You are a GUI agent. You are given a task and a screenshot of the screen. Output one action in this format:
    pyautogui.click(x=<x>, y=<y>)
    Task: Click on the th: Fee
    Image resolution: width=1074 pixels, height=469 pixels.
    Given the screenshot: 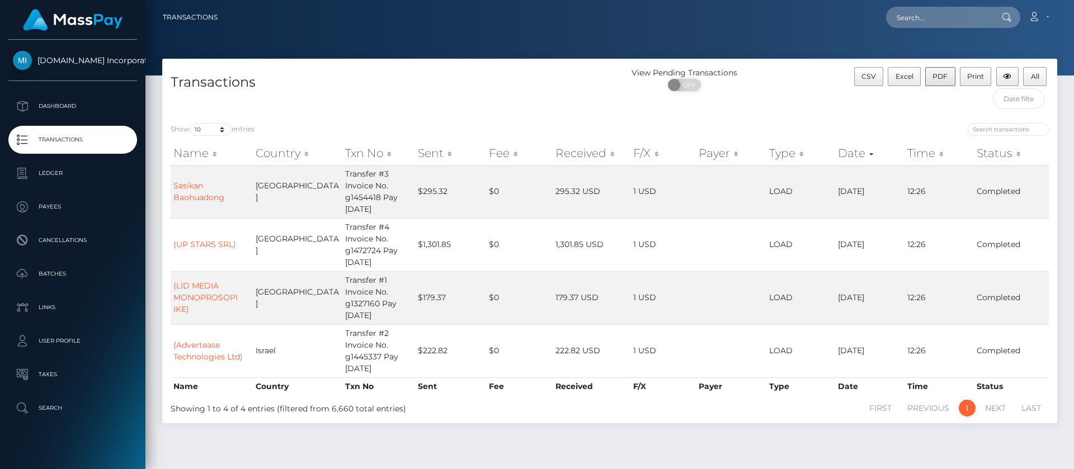 What is the action you would take?
    pyautogui.click(x=519, y=387)
    